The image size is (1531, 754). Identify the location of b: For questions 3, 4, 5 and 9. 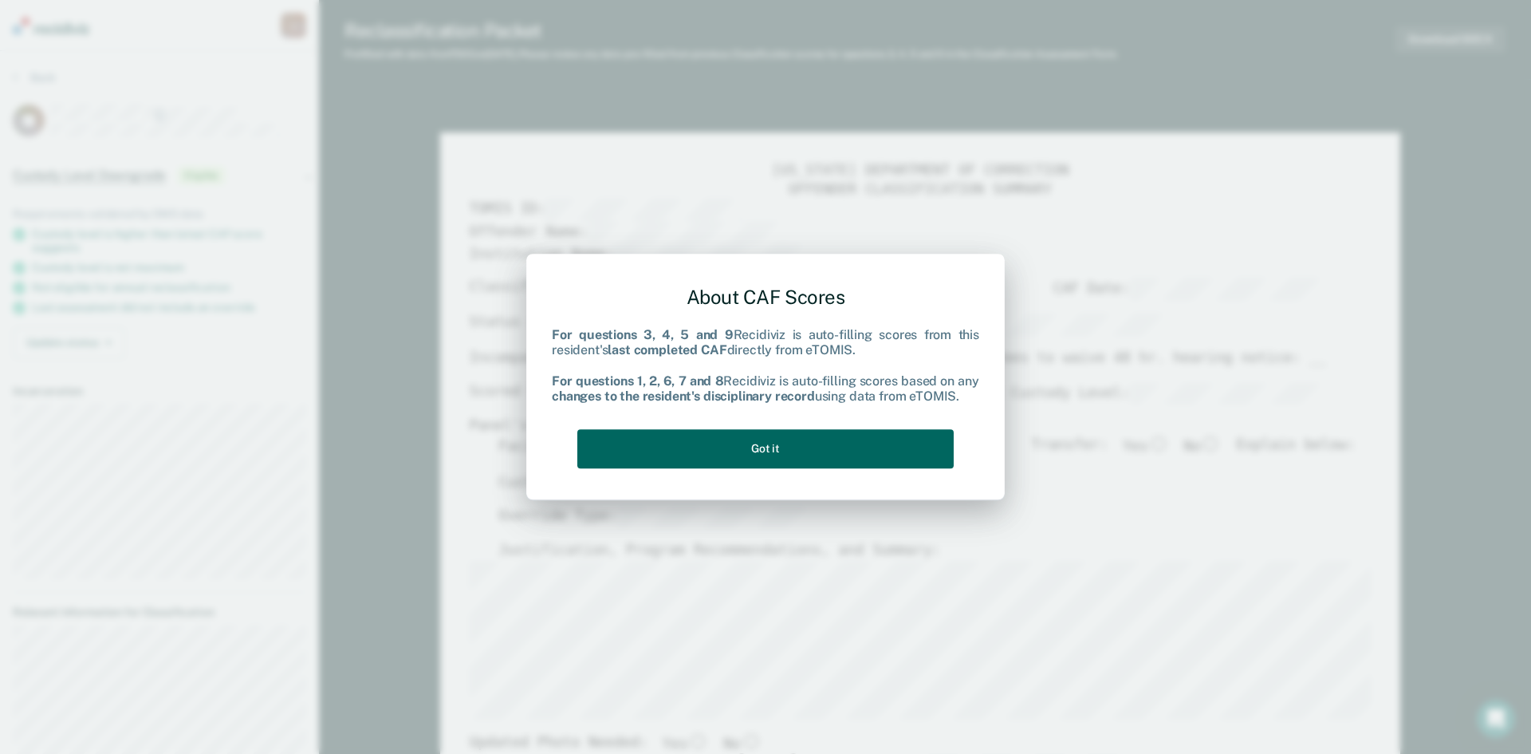
(643, 335).